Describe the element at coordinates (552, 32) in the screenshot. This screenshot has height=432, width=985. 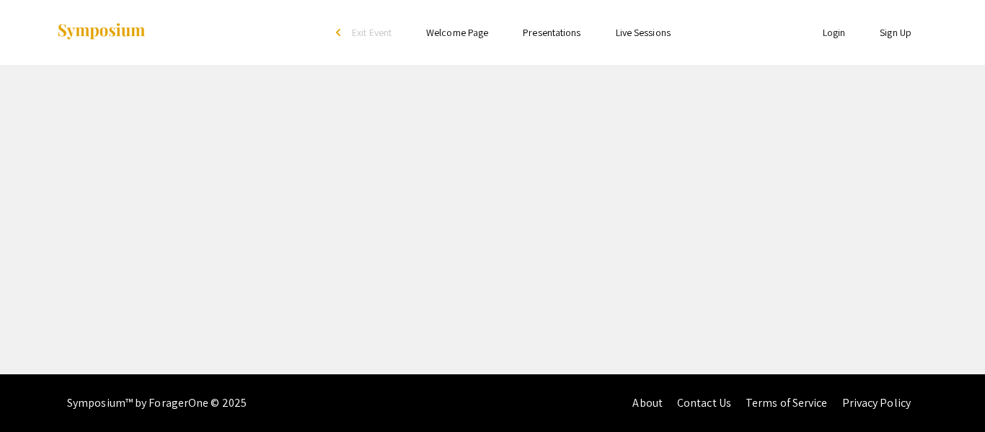
I see `a: Presentations` at that location.